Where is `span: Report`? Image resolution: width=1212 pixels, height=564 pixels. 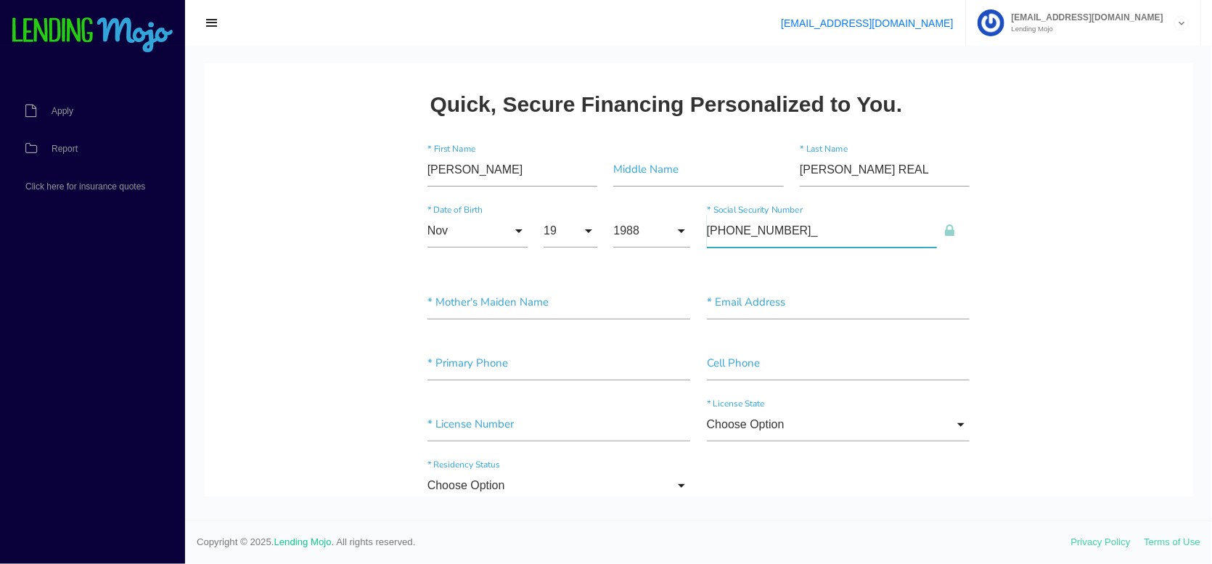
span: Report is located at coordinates (65, 149).